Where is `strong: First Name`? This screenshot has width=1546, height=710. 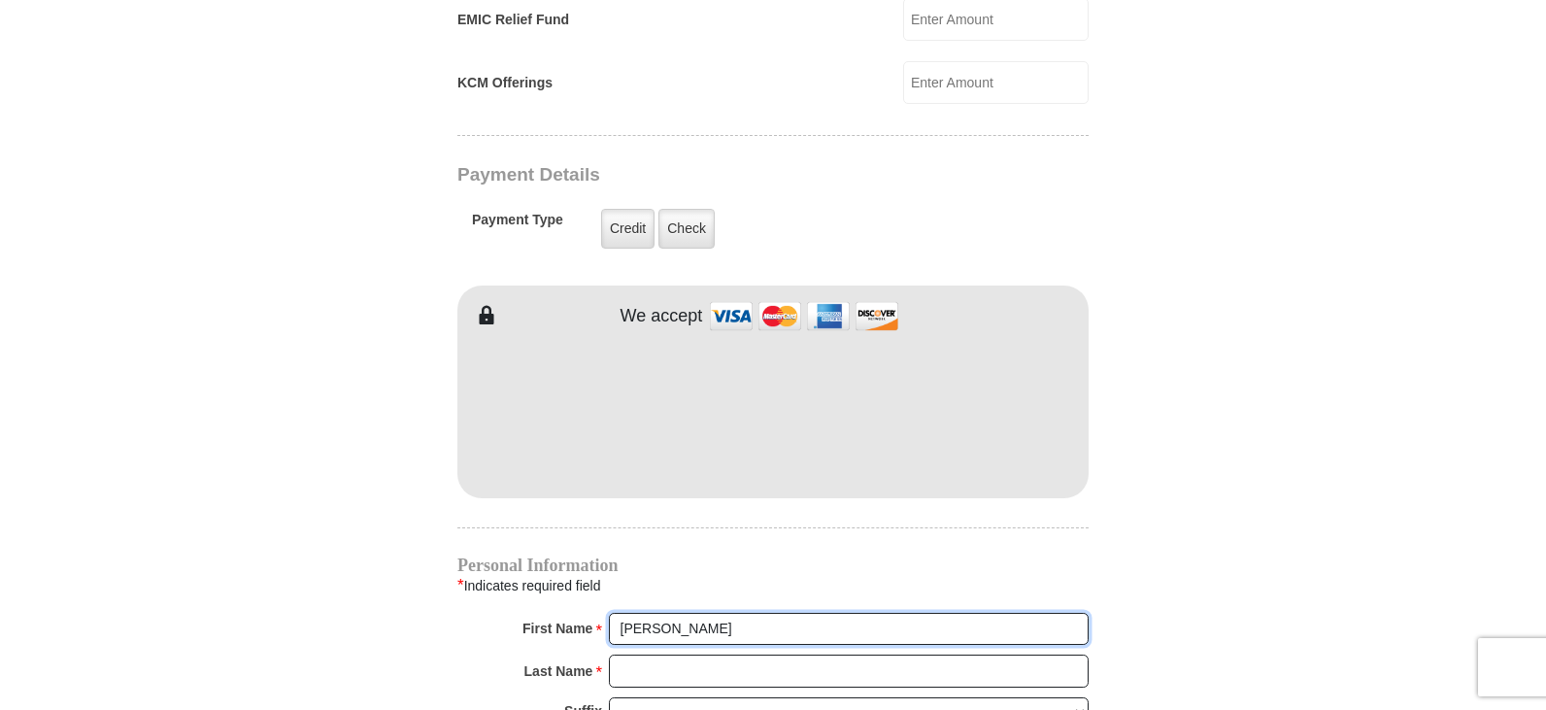
strong: First Name is located at coordinates (558, 628).